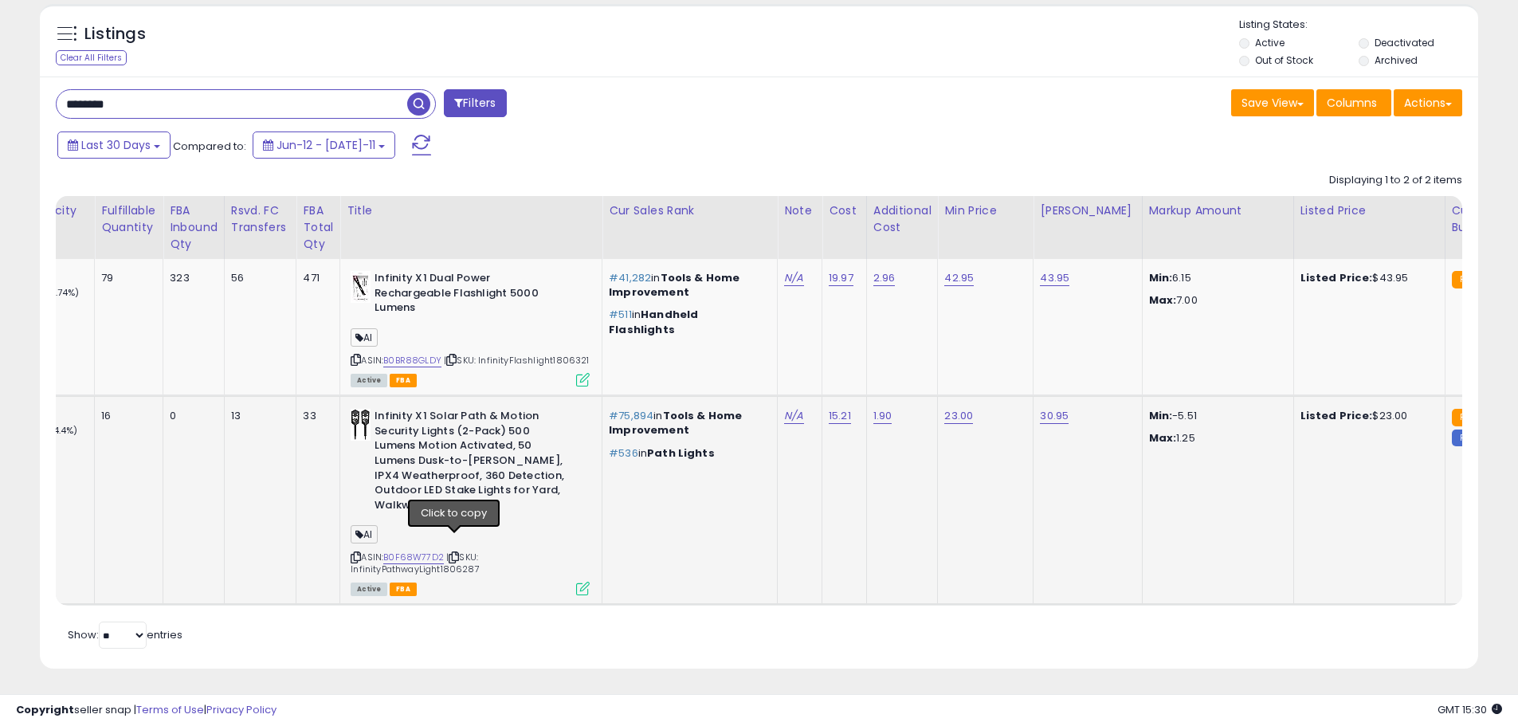 Image resolution: width=1518 pixels, height=726 pixels. What do you see at coordinates (61, 445) in the screenshot?
I see `div: 1.25` at bounding box center [61, 445].